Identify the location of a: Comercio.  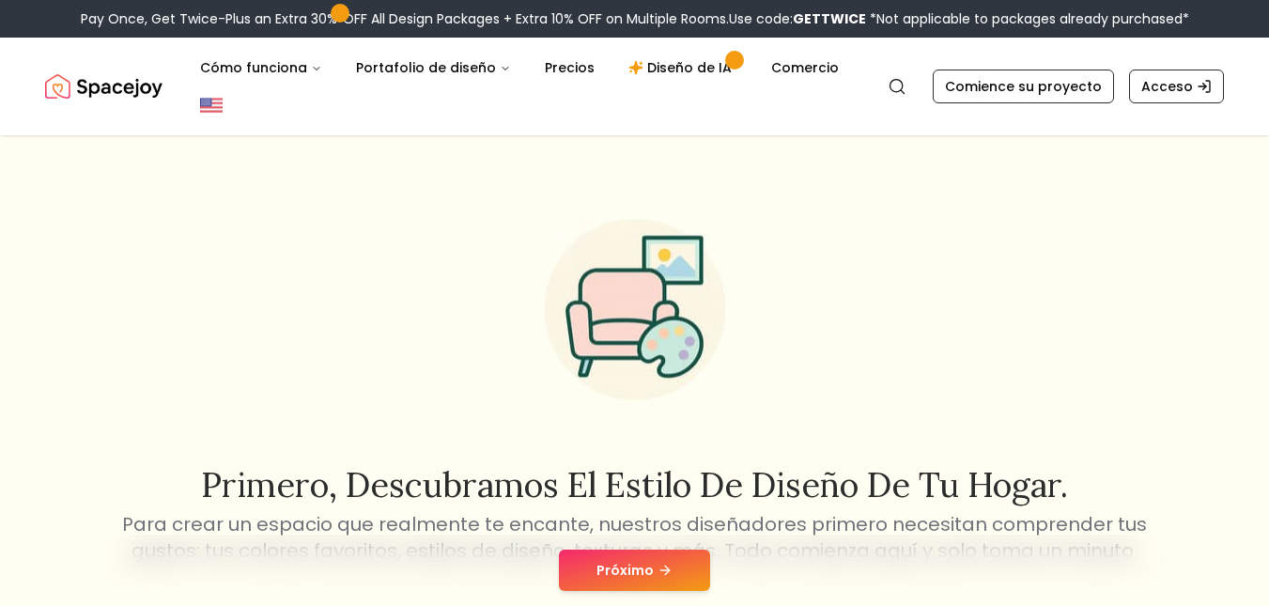
(805, 68).